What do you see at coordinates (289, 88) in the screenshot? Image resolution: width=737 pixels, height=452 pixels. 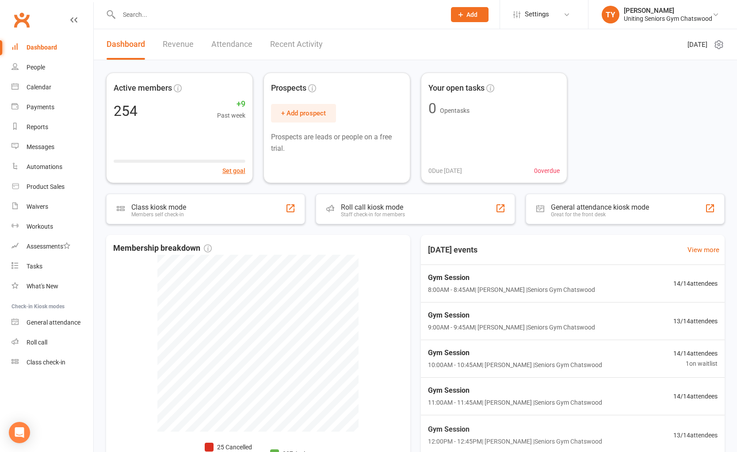 I see `span: Prospects` at bounding box center [289, 88].